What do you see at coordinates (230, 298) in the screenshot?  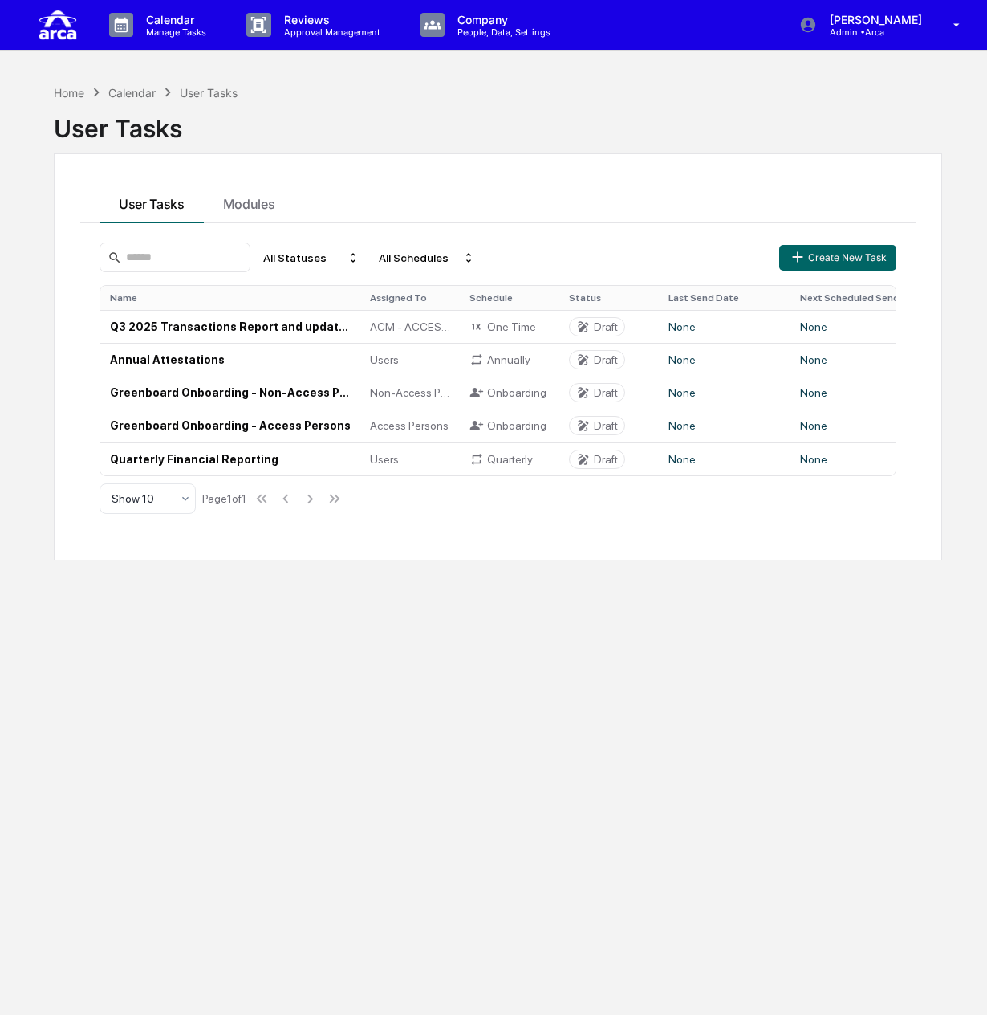 I see `th: Name` at bounding box center [230, 298].